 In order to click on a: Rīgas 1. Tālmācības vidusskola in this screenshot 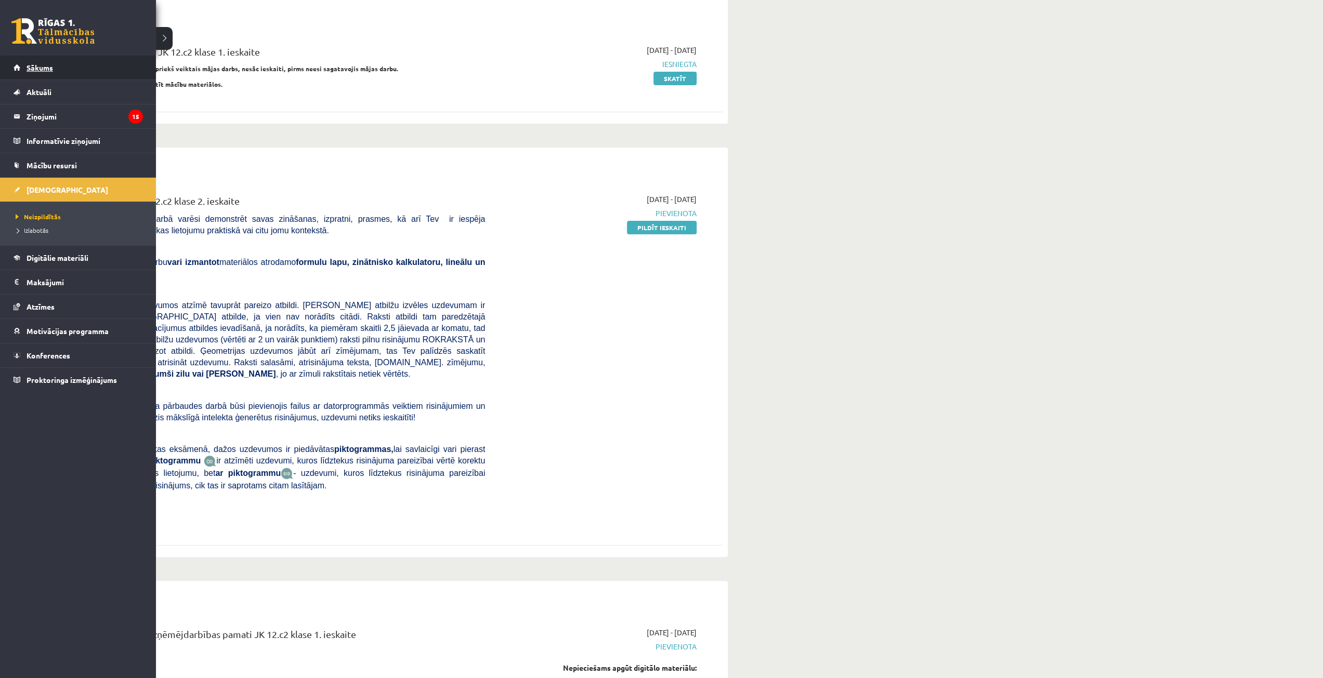, I will do `click(53, 31)`.